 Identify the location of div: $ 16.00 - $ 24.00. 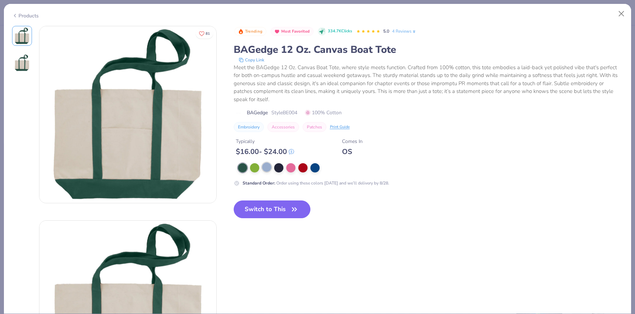
(265, 152).